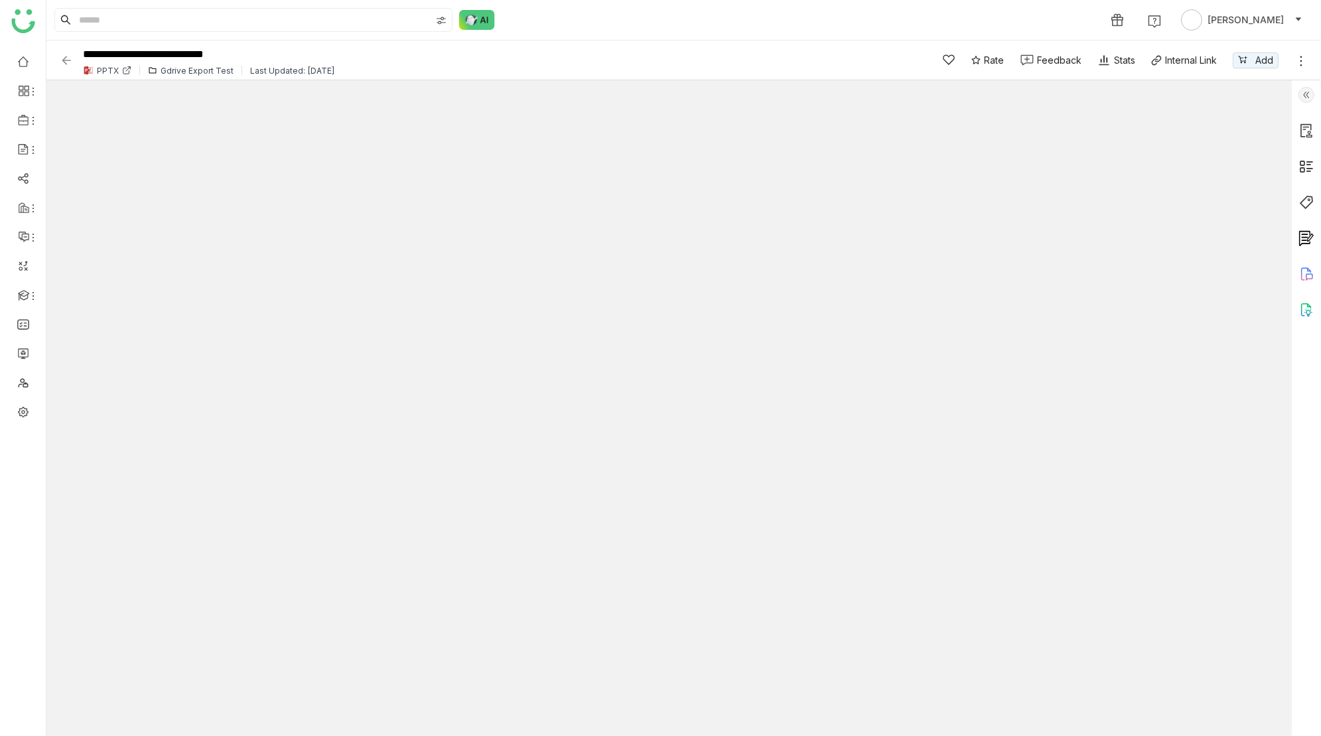  I want to click on div: Internal Link, so click(1191, 60).